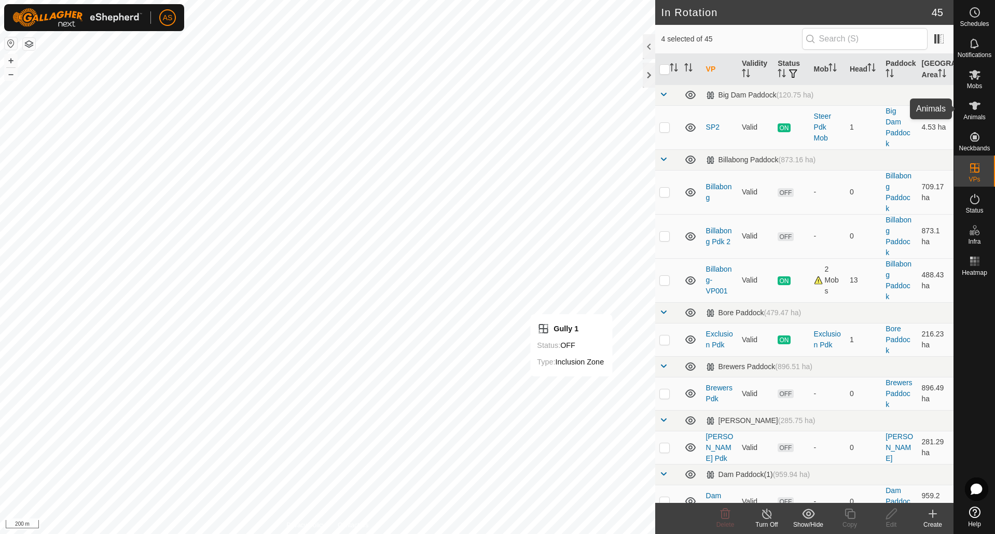 This screenshot has width=995, height=534. What do you see at coordinates (863, 280) in the screenshot?
I see `td: 13` at bounding box center [863, 280].